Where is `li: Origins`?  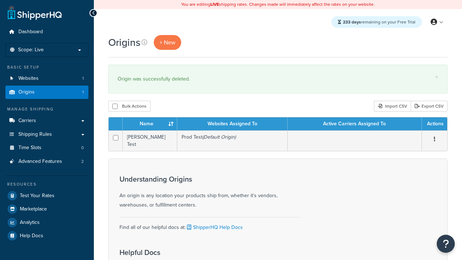 li: Origins is located at coordinates (47, 92).